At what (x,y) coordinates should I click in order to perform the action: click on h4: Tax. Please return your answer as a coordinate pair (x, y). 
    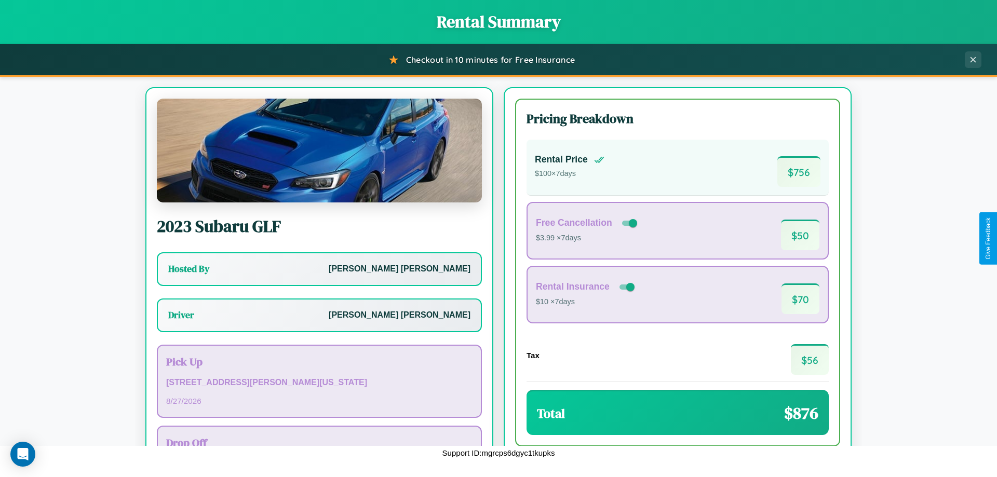
    Looking at the image, I should click on (533, 355).